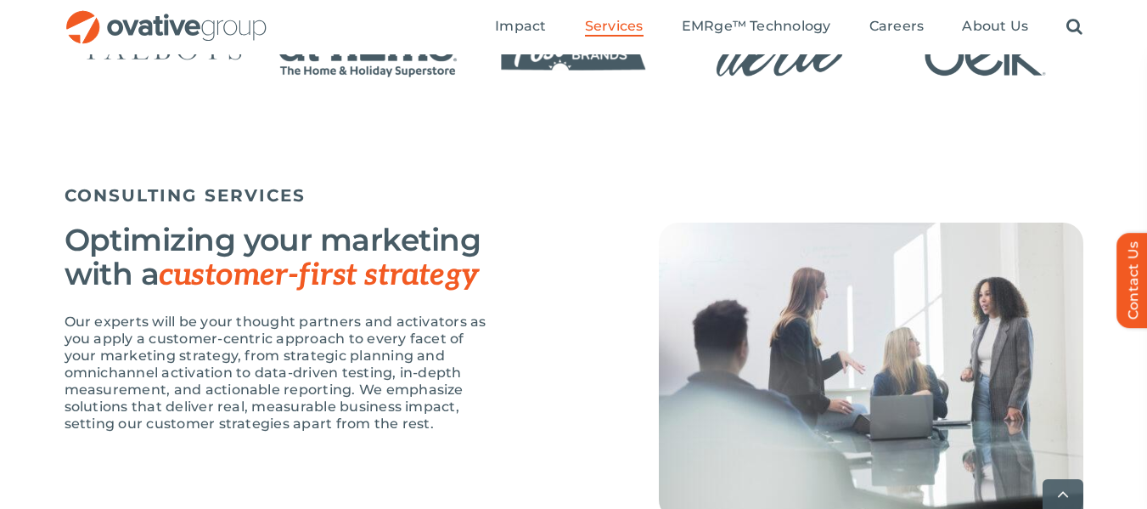  Describe the element at coordinates (614, 26) in the screenshot. I see `span: Services` at that location.